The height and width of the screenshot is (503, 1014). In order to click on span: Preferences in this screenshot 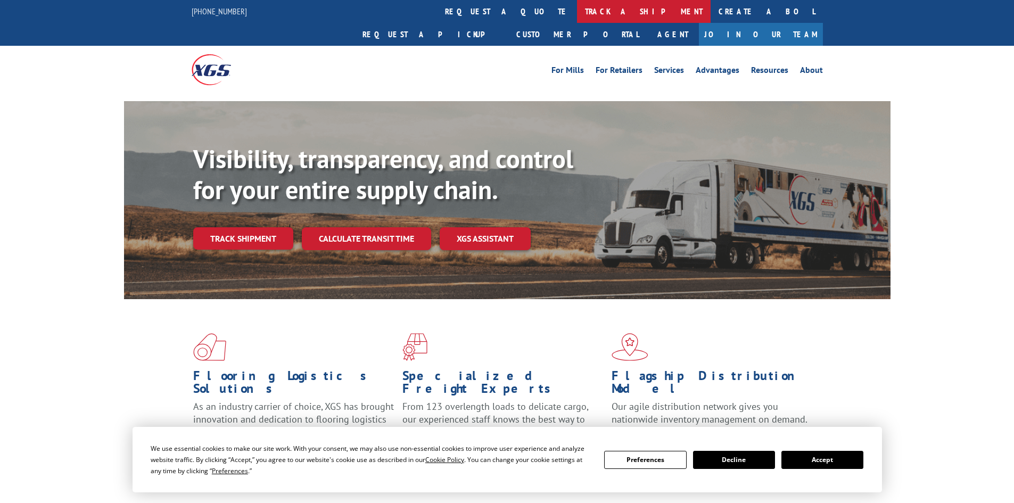, I will do `click(230, 470)`.